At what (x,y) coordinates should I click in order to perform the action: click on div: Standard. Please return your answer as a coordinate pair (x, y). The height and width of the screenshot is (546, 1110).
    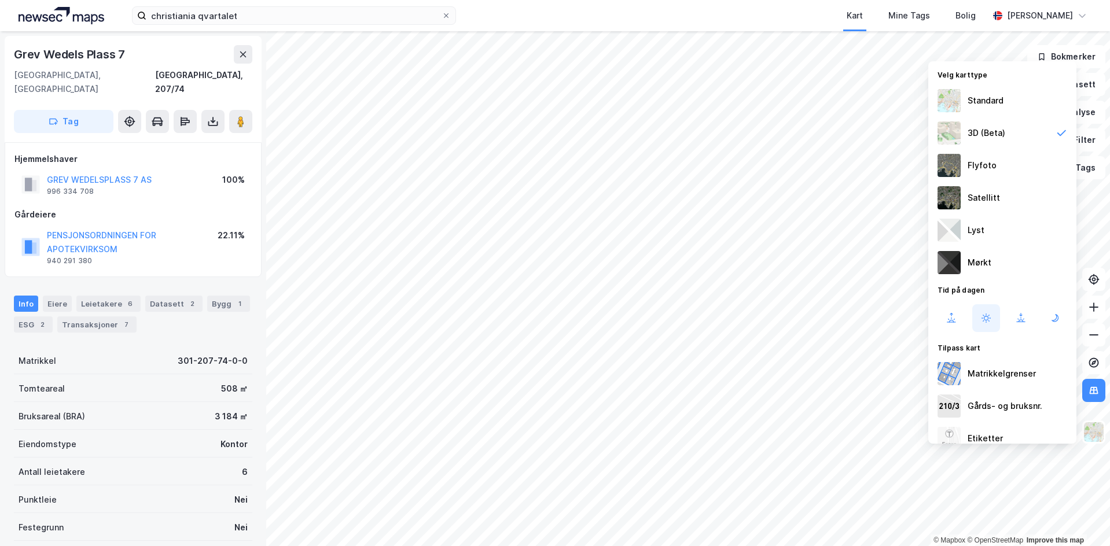
    Looking at the image, I should click on (986, 101).